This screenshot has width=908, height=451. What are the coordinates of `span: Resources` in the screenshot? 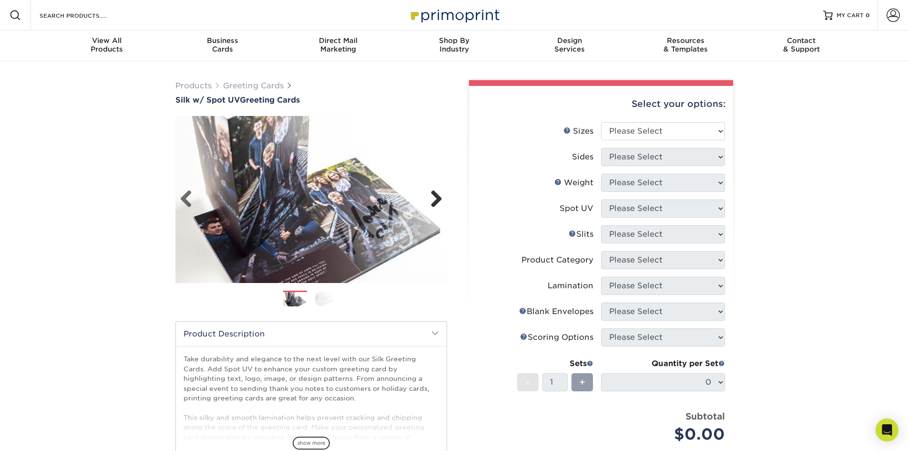 It's located at (686, 41).